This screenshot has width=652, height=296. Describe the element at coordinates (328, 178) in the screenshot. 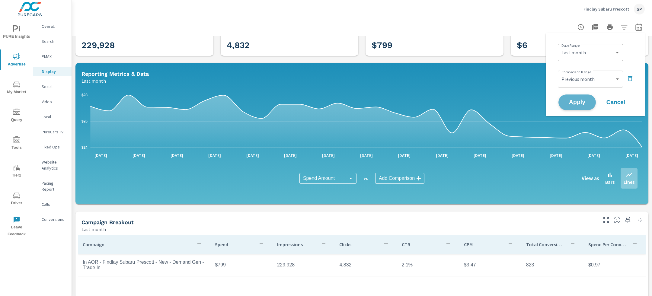

I see `div: Spend Amount` at that location.